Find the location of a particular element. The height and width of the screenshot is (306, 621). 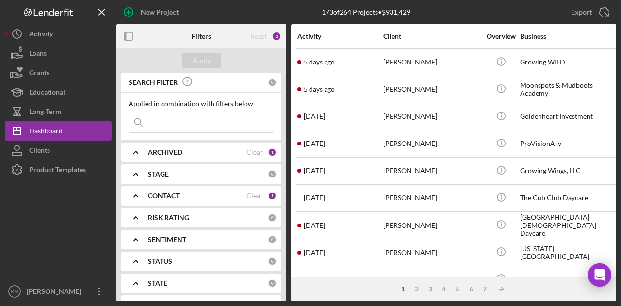

div: Grants is located at coordinates (39, 74).